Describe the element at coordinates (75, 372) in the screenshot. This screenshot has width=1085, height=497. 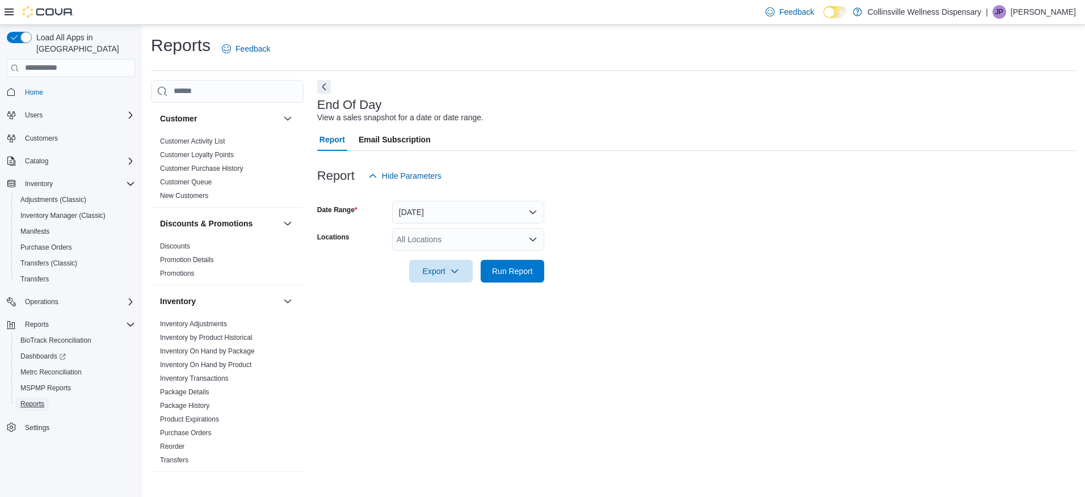
I see `button: Metrc Reconciliation` at that location.